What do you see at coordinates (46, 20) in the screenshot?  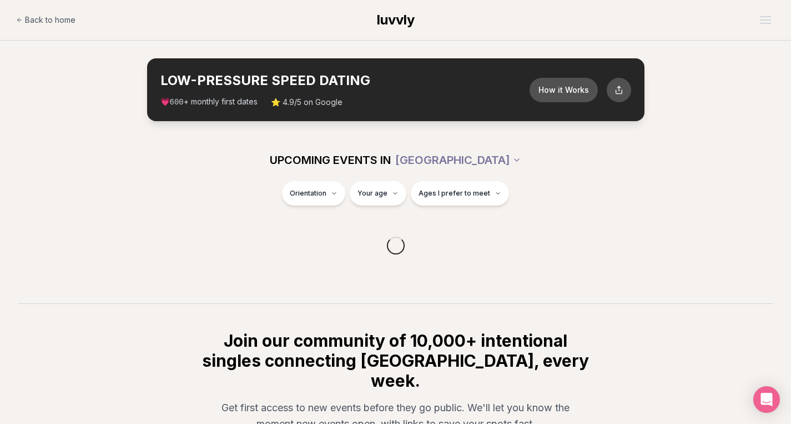 I see `a: Back to home` at bounding box center [46, 20].